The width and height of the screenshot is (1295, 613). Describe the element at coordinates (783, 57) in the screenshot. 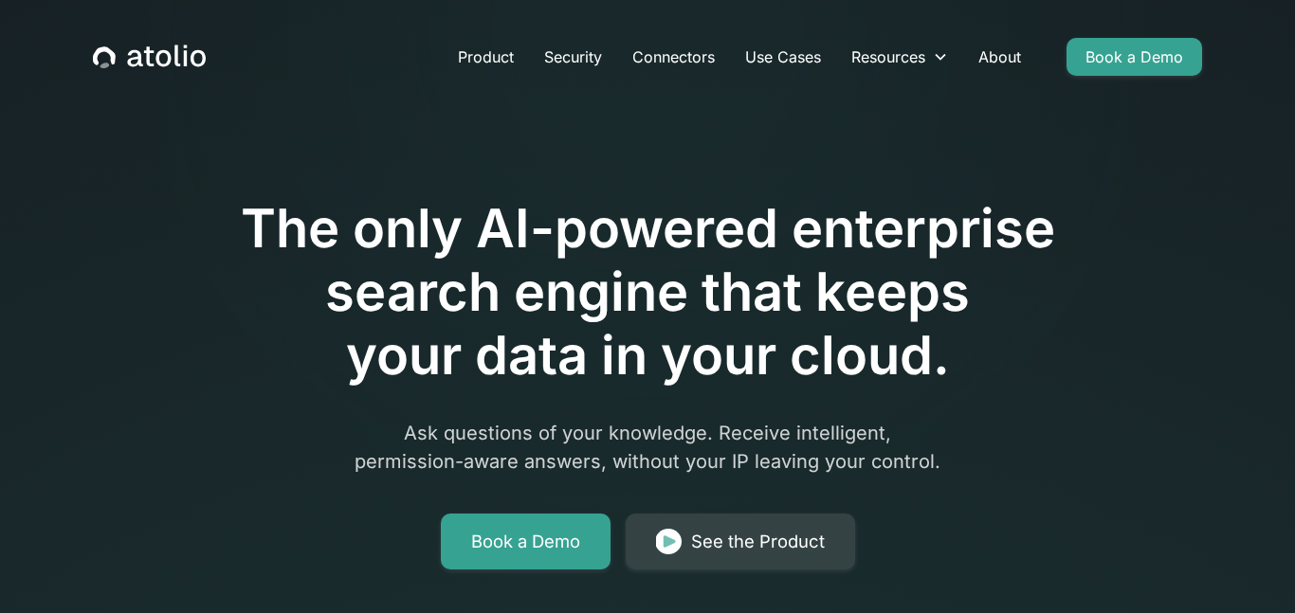

I see `a: Use Cases` at that location.